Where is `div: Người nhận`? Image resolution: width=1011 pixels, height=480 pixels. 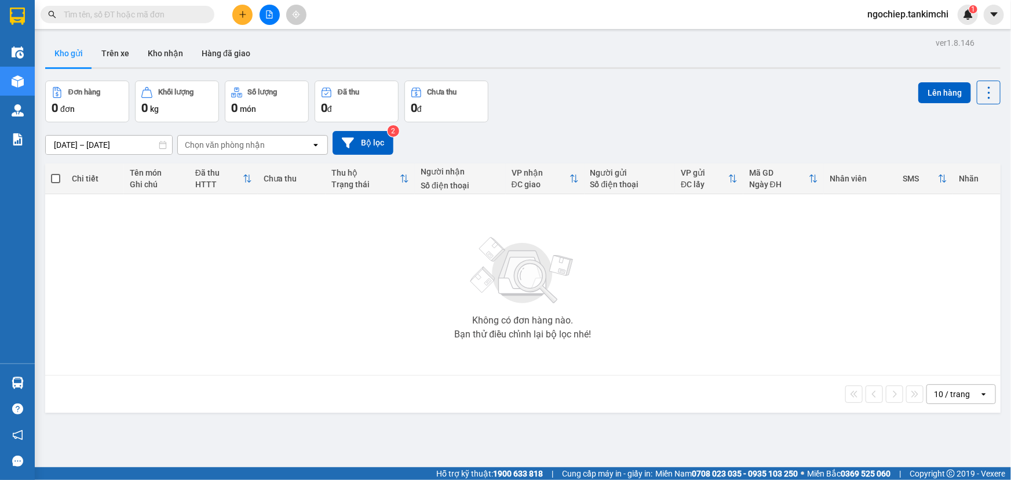 div: Người nhận is located at coordinates (460, 171).